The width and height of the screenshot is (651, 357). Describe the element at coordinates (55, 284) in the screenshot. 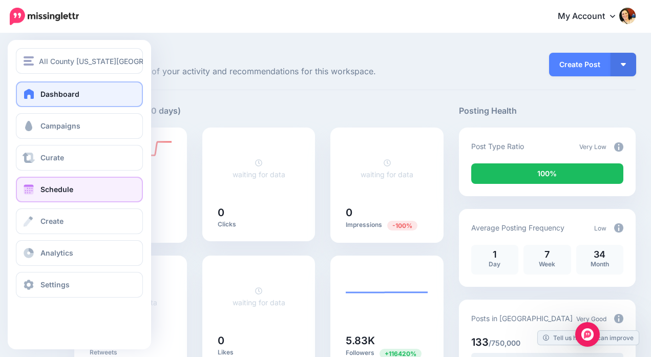

I see `span: Settings` at that location.